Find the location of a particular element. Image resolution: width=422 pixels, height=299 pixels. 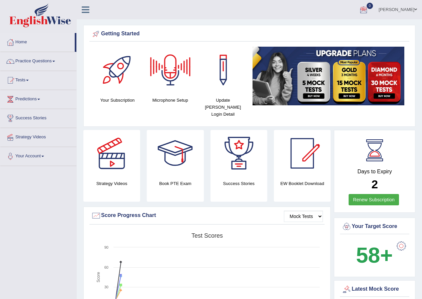

span: 0 is located at coordinates (370, 6).